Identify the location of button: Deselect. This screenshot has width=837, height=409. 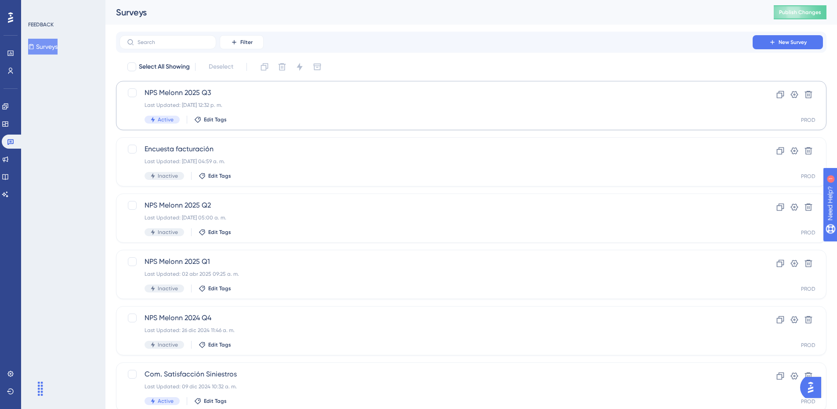
(221, 67).